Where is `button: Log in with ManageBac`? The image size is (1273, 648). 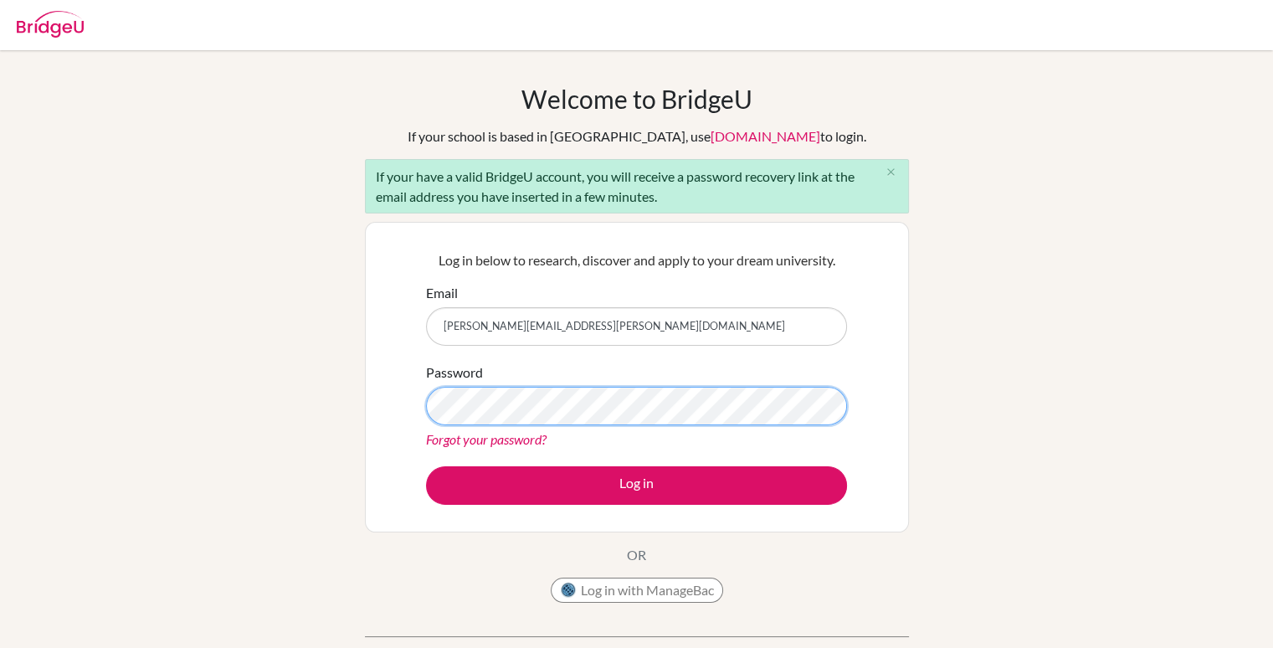 button: Log in with ManageBac is located at coordinates (637, 590).